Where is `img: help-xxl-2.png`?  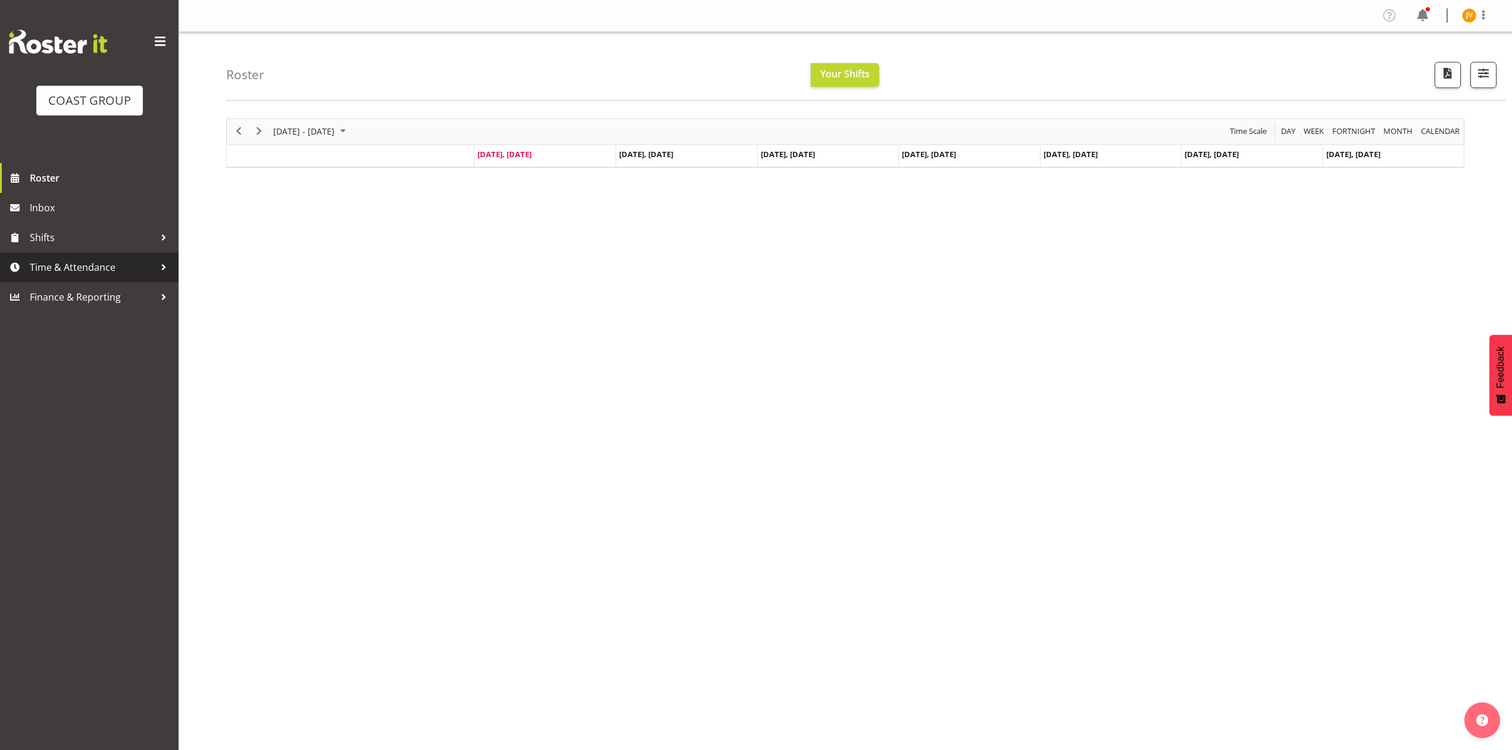 img: help-xxl-2.png is located at coordinates (1482, 720).